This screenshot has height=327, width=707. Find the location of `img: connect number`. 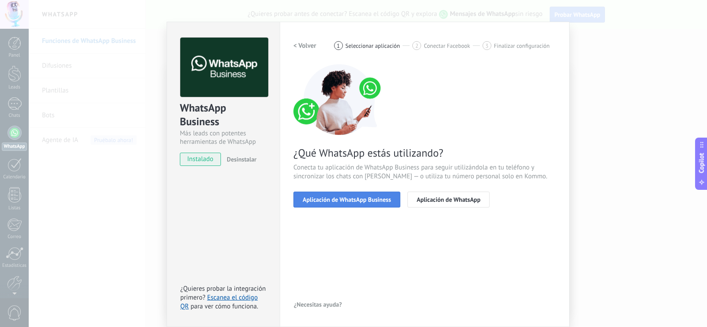

img: connect number is located at coordinates (340, 99).